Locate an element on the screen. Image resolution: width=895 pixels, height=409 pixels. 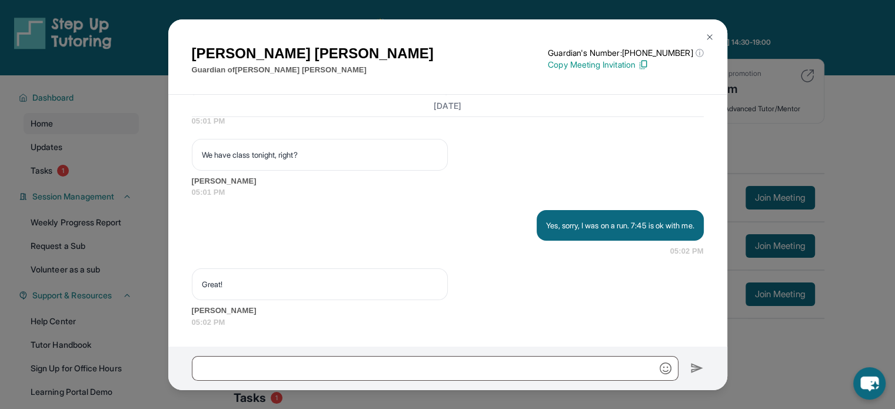
img: Emoji is located at coordinates (665, 368).